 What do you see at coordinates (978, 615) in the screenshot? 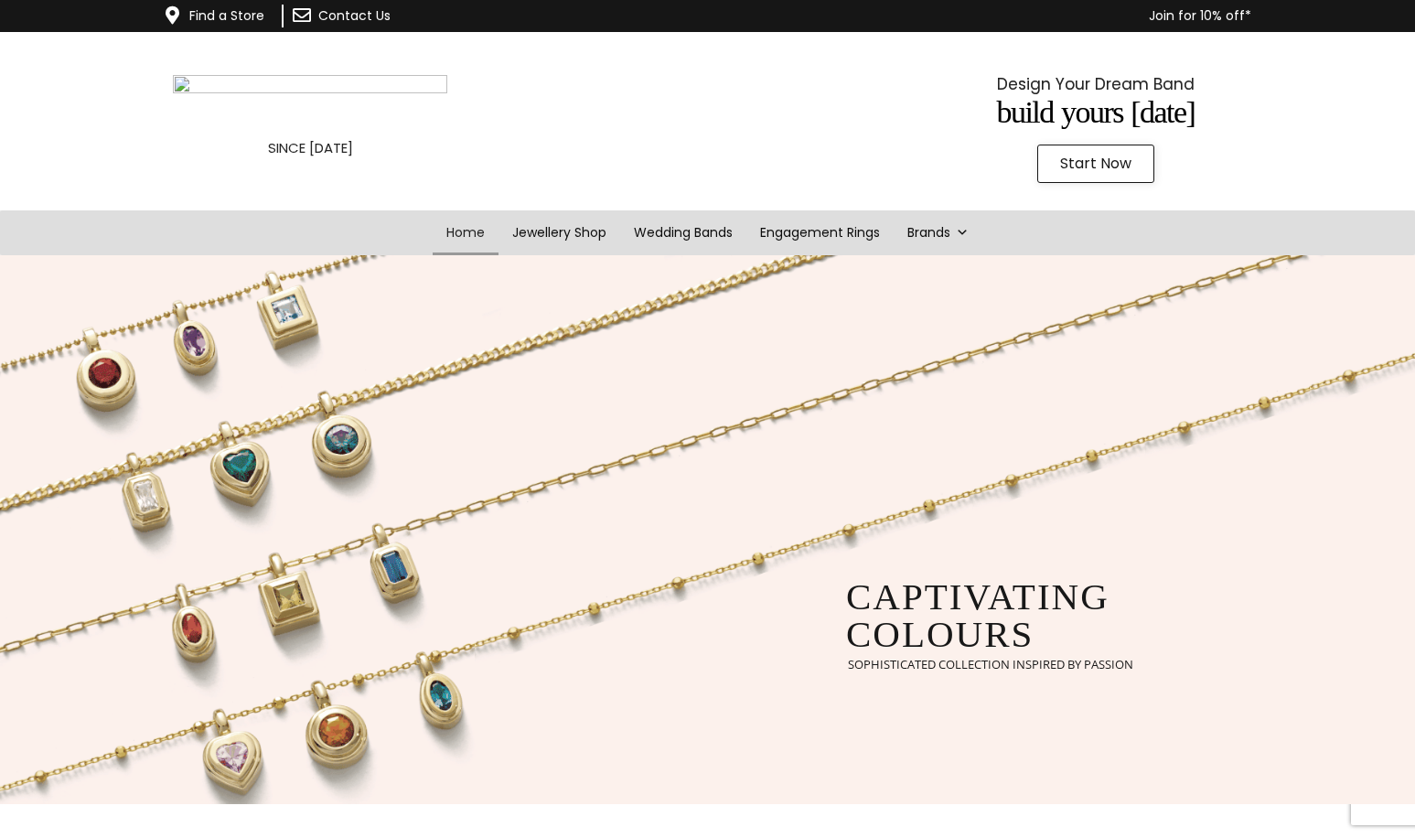
I see `rs-layer: captivating colours` at bounding box center [978, 615].